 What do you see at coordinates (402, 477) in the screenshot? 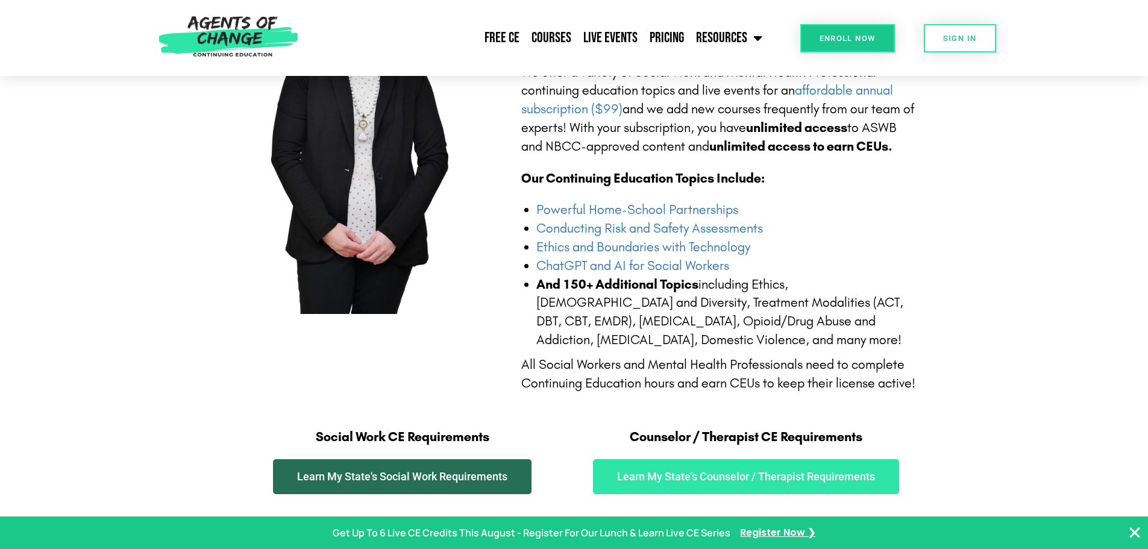
I see `a: Learn My State's Social Work Requirements` at bounding box center [402, 477].